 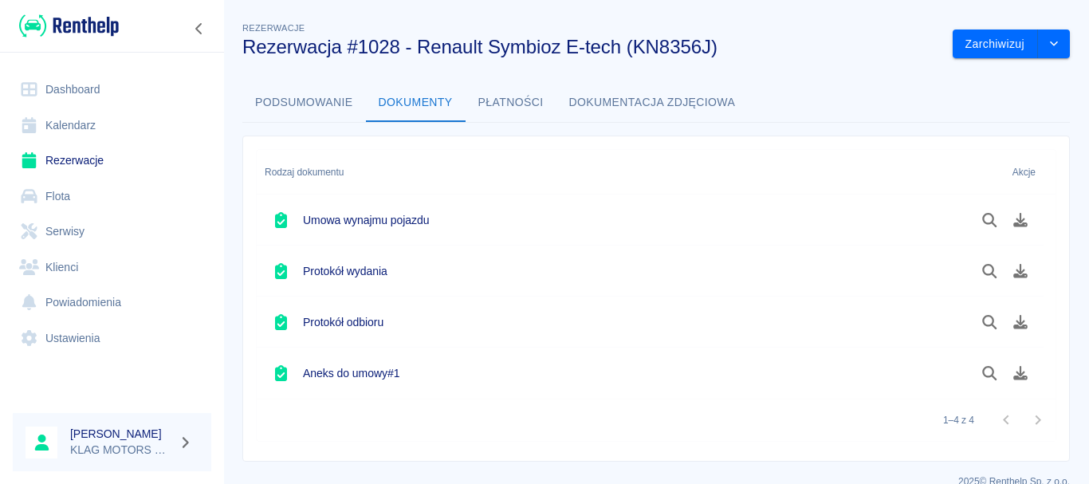 I want to click on button: Dokumenty, so click(x=415, y=103).